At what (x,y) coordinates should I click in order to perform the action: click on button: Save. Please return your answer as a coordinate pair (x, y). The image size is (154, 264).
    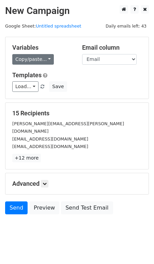
    Looking at the image, I should click on (58, 86).